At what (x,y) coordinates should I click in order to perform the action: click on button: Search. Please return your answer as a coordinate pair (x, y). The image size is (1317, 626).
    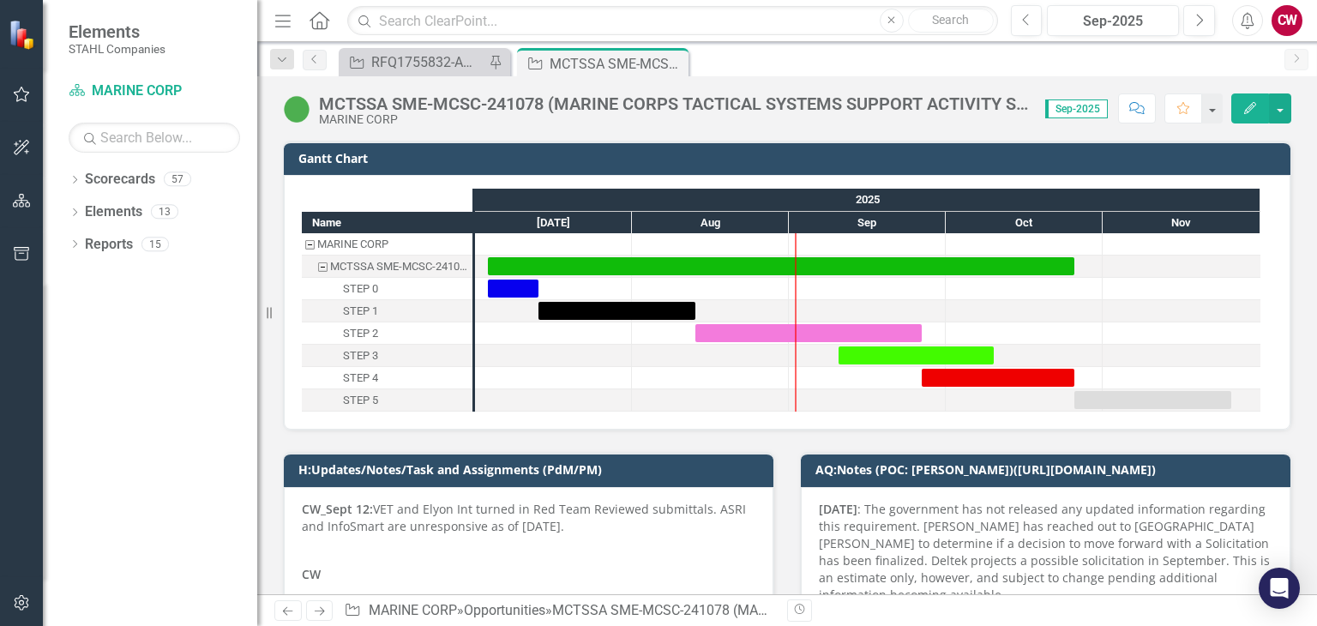
    Looking at the image, I should click on (951, 21).